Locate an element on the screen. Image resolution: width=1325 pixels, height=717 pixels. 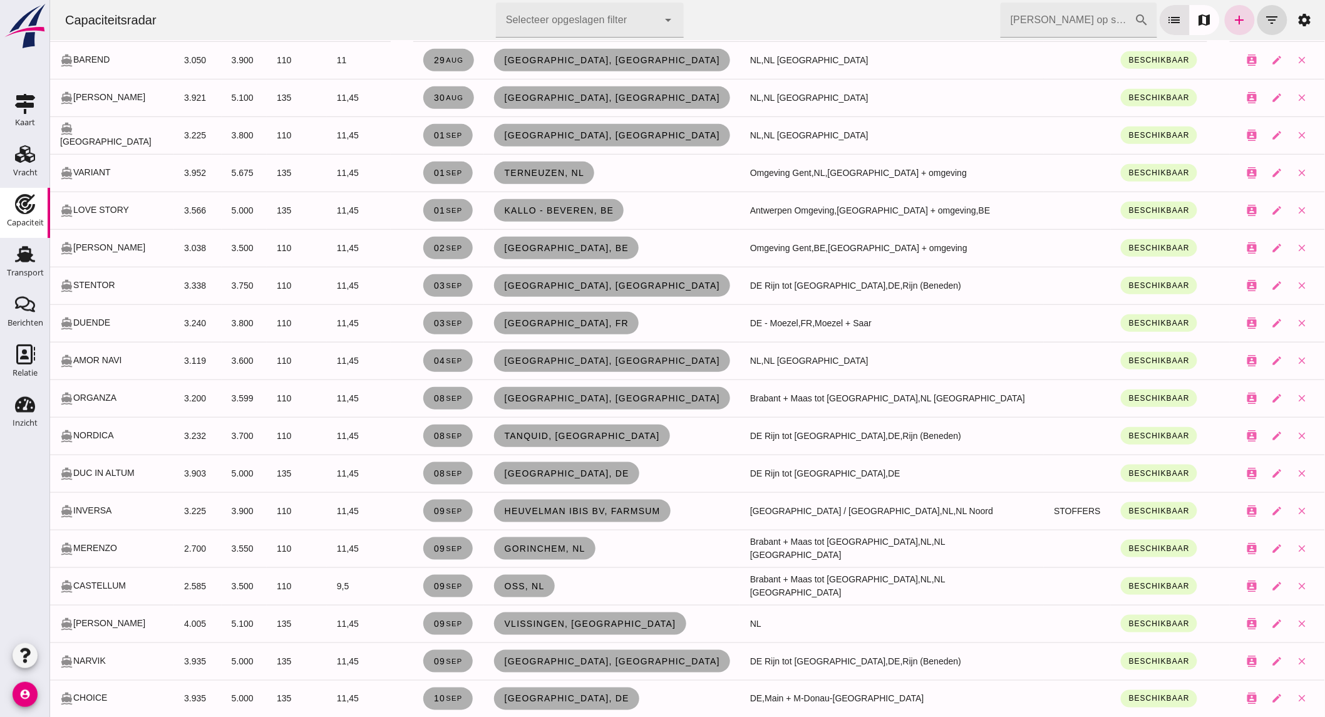
span: 04 is located at coordinates (398, 361).